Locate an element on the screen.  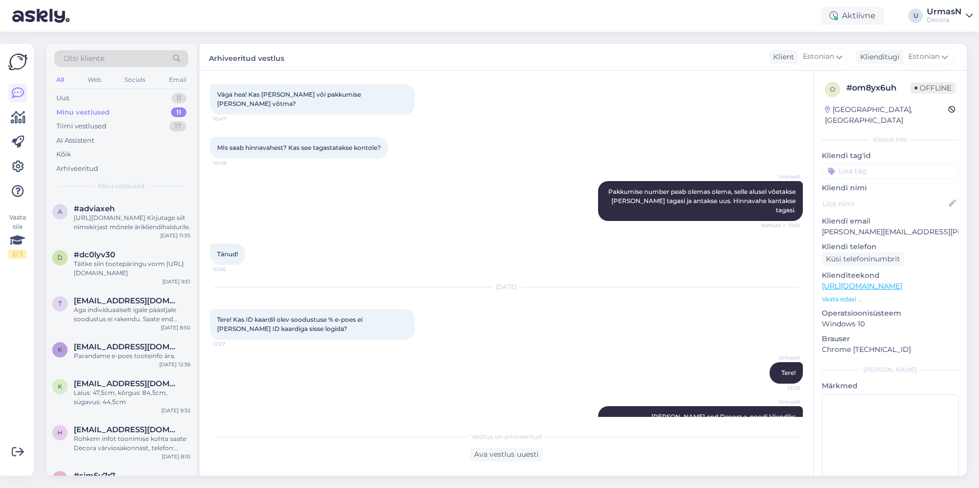
div: Küsi telefoninumbrit is located at coordinates (863, 259).